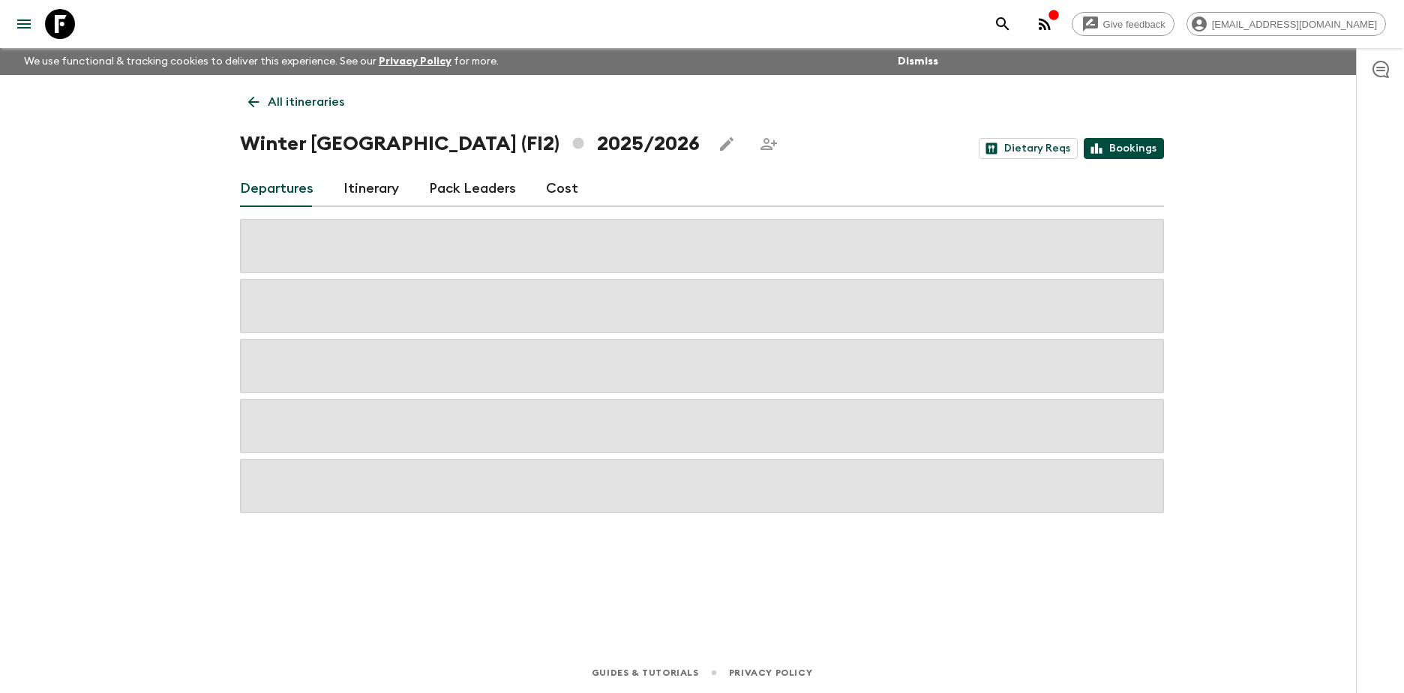 The image size is (1404, 693). What do you see at coordinates (24, 24) in the screenshot?
I see `button: menu` at bounding box center [24, 24].